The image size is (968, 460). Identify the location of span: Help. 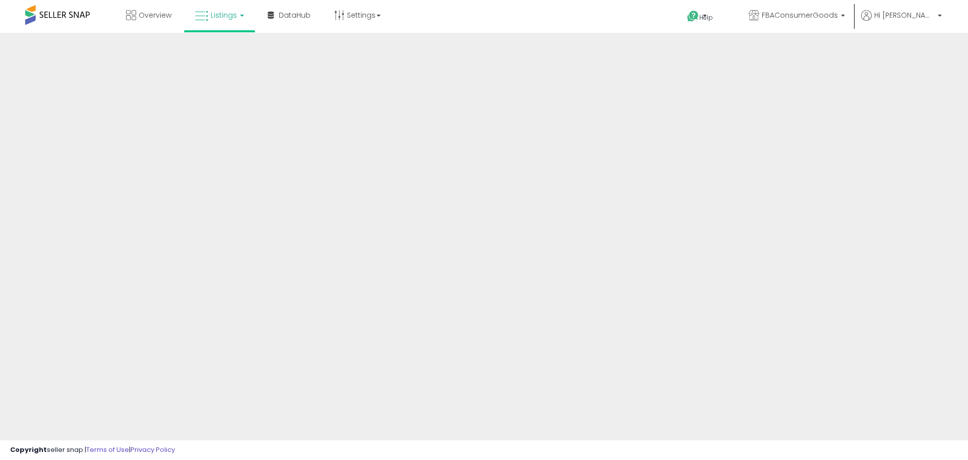
(706, 17).